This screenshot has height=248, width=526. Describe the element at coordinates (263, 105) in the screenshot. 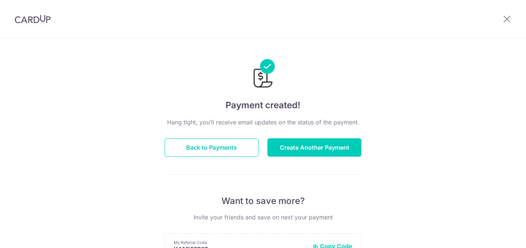

I see `h4: Payment created!` at that location.